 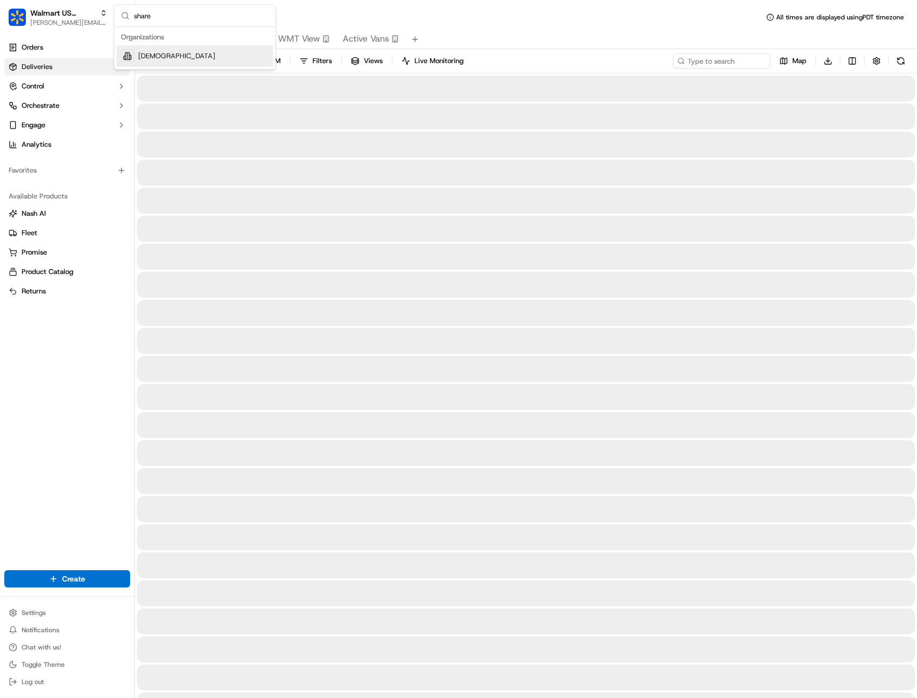 I want to click on div: Organizations, so click(x=195, y=37).